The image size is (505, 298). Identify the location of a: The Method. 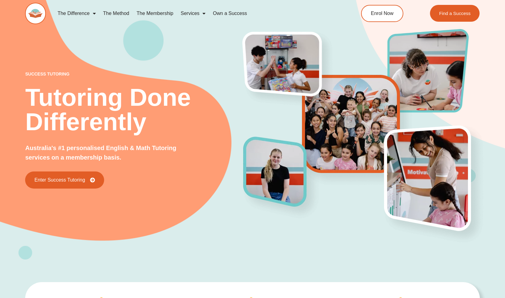
(116, 13).